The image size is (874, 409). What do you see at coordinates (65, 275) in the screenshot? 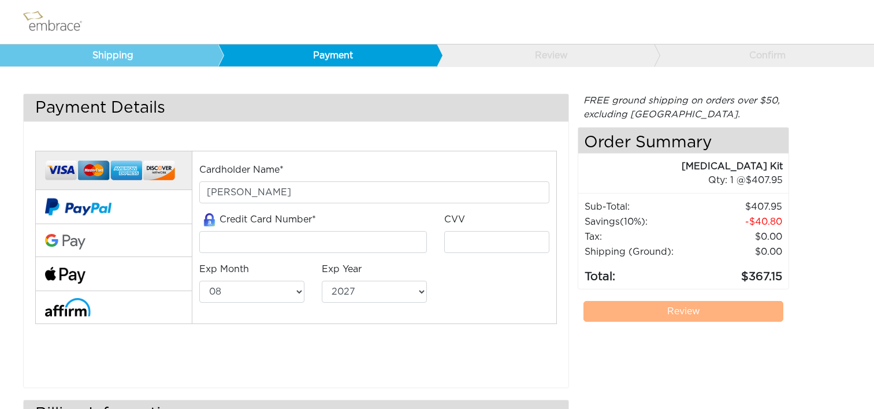
I see `img: fullApplePay.png` at bounding box center [65, 275].